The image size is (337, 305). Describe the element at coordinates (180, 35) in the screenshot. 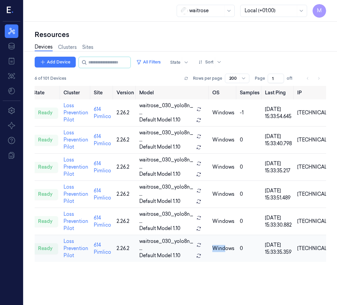

I see `div: Resources` at that location.